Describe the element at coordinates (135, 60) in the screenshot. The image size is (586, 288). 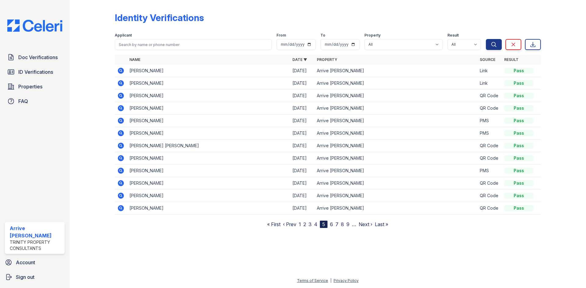
I see `a: Name` at that location.